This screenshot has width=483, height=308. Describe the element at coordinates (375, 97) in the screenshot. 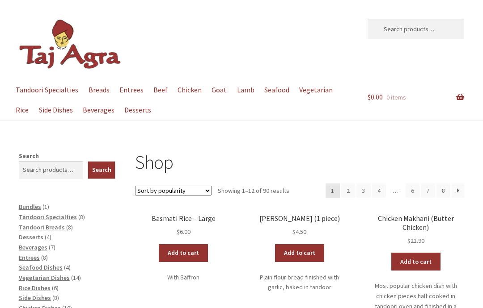

I see `span: 0.00` at that location.